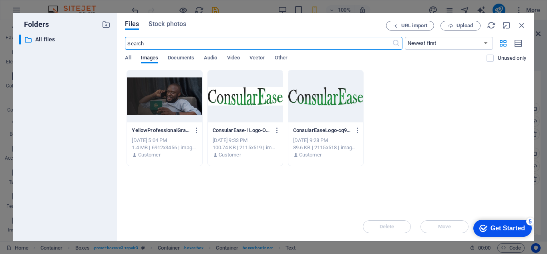  I want to click on i: Close, so click(522, 25).